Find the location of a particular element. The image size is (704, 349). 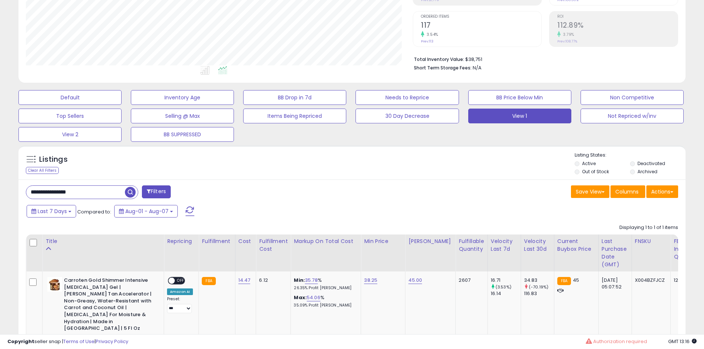

small: (3.53%) is located at coordinates (503, 287).